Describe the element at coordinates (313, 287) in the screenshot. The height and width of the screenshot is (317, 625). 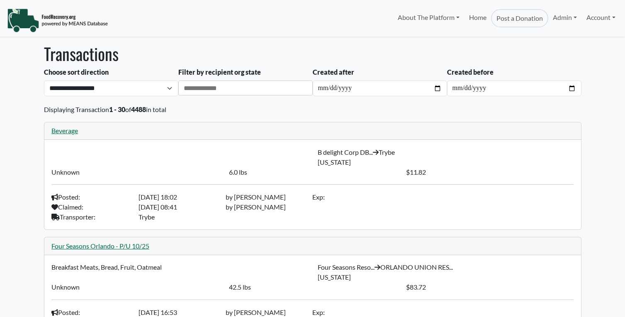
I see `div: 42.5 lbs` at that location.